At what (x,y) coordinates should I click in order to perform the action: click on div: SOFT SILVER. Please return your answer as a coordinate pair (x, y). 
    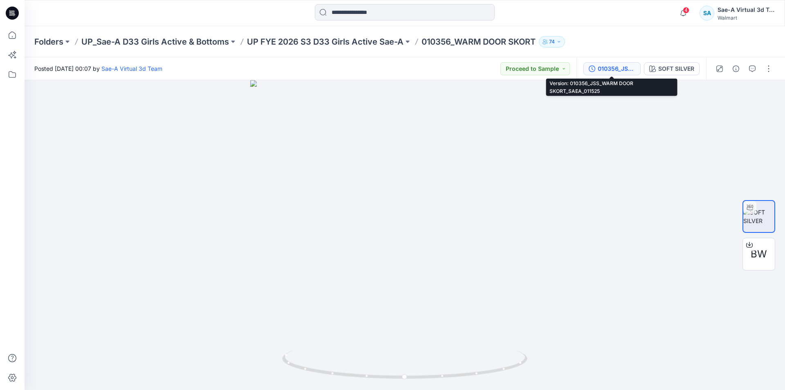
    Looking at the image, I should click on (676, 69).